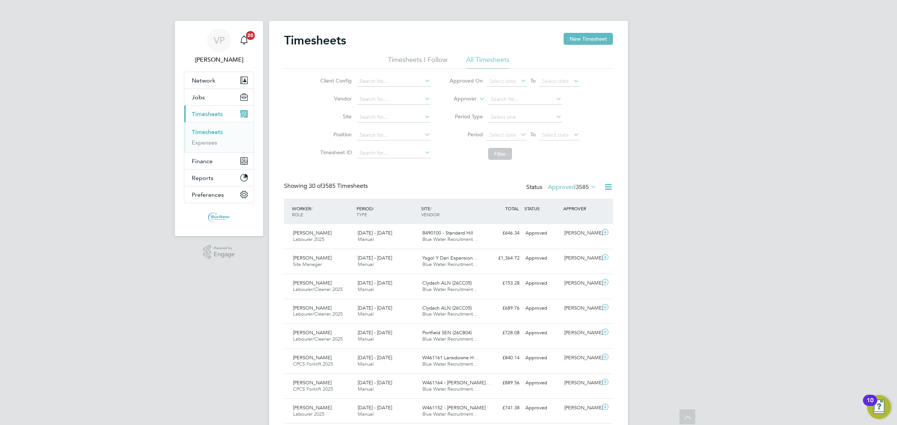  I want to click on span: VENDOR, so click(430, 214).